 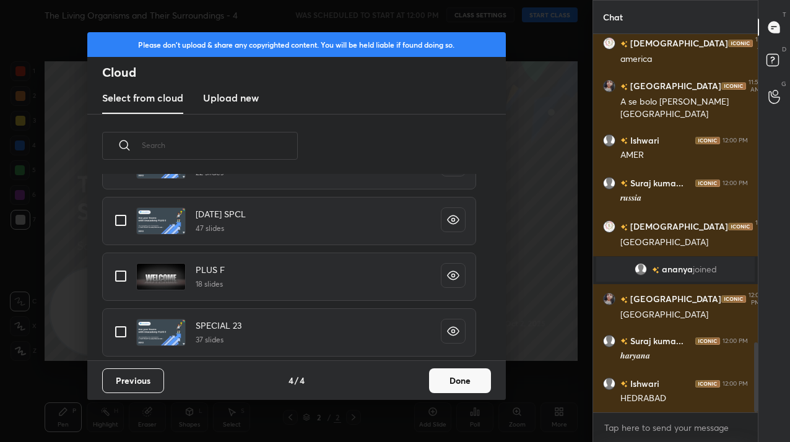 I want to click on div: 𝒓𝒖𝒔𝒔𝒊𝒂, so click(x=684, y=198).